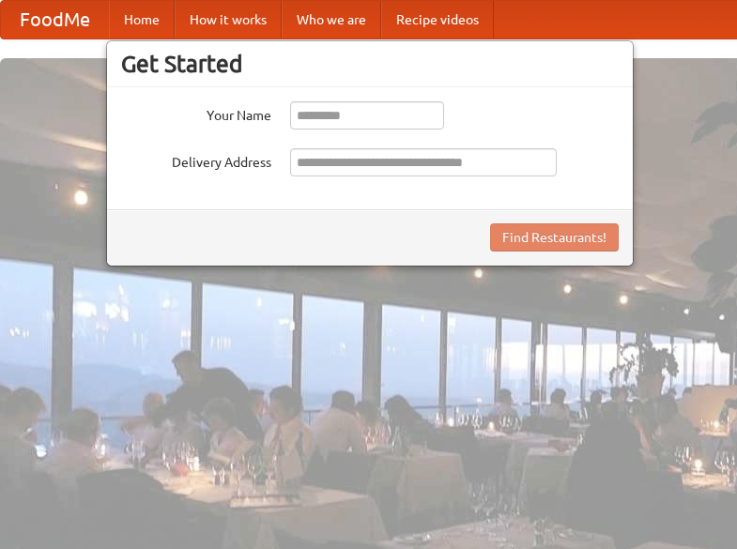  Describe the element at coordinates (54, 20) in the screenshot. I see `a: FoodMe` at that location.